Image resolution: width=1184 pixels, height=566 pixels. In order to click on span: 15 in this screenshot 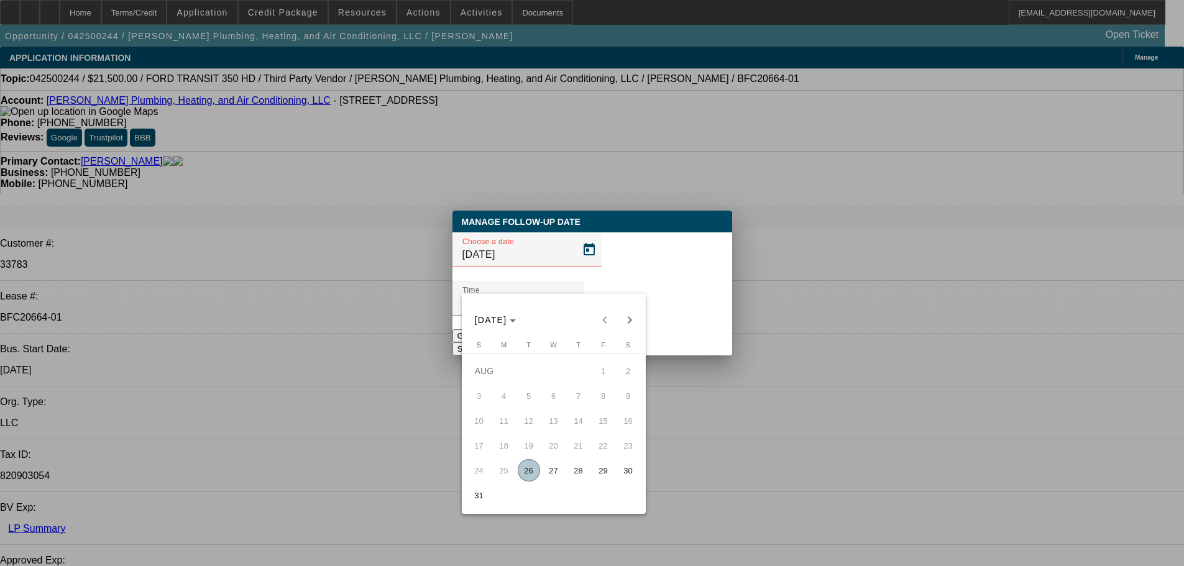, I will do `click(603, 421)`.